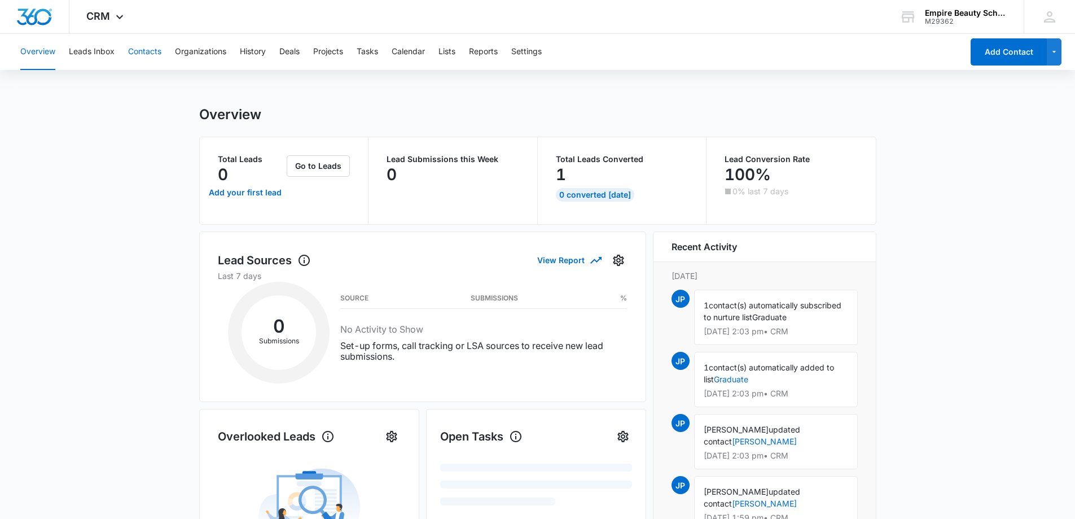 This screenshot has width=1075, height=519. What do you see at coordinates (230, 115) in the screenshot?
I see `h1: Overview` at bounding box center [230, 115].